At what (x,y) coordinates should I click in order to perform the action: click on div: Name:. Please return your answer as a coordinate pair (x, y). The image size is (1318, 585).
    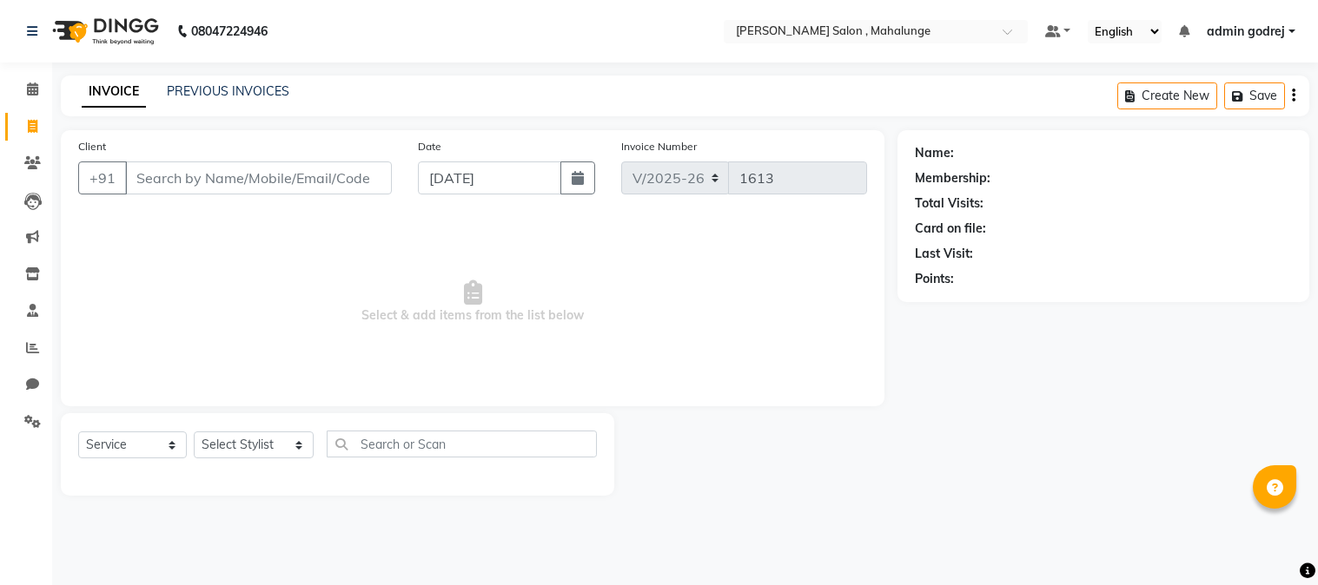
    Looking at the image, I should click on (934, 153).